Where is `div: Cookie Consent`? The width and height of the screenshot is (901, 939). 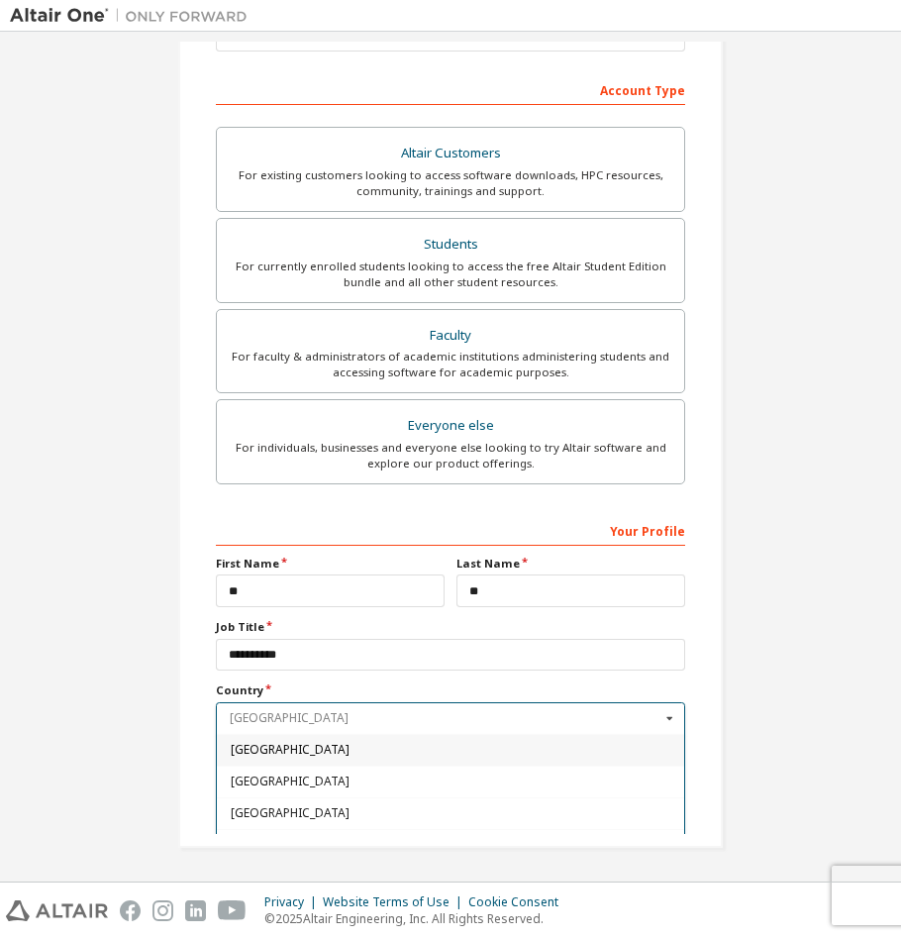
div: Cookie Consent is located at coordinates (519, 902).